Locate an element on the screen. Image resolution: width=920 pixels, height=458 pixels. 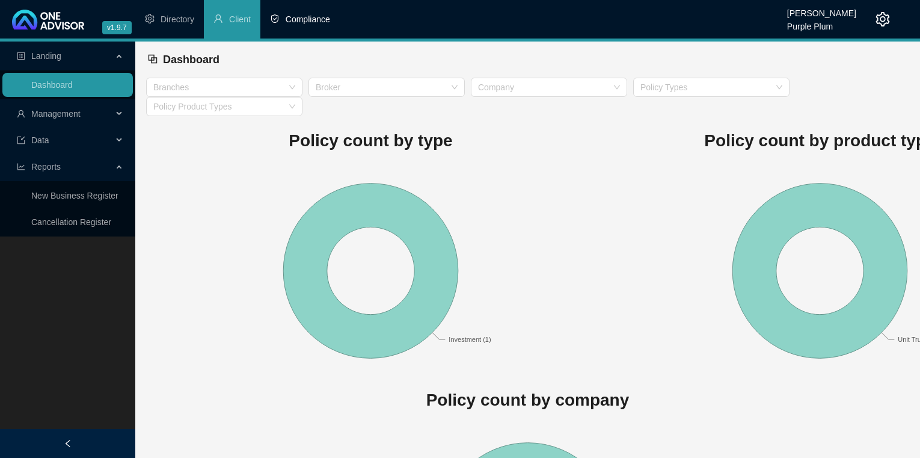
span: Management is located at coordinates (56, 114).